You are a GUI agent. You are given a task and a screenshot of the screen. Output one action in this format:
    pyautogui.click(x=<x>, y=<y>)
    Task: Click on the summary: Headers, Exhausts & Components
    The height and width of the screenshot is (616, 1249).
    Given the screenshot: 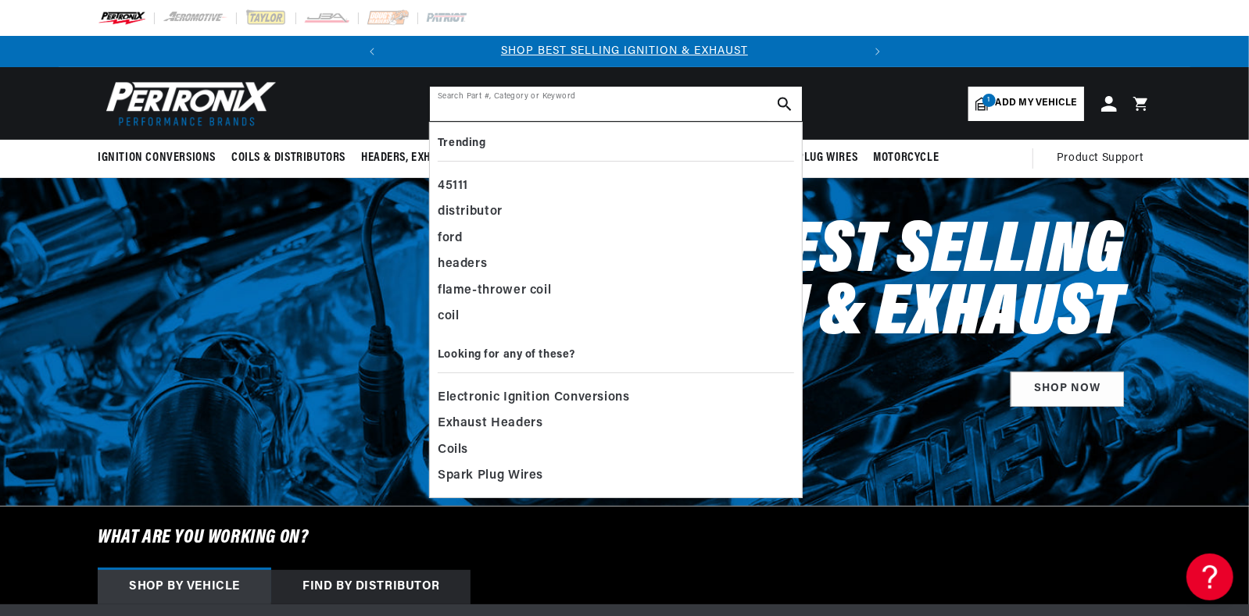 What is the action you would take?
    pyautogui.click(x=452, y=158)
    